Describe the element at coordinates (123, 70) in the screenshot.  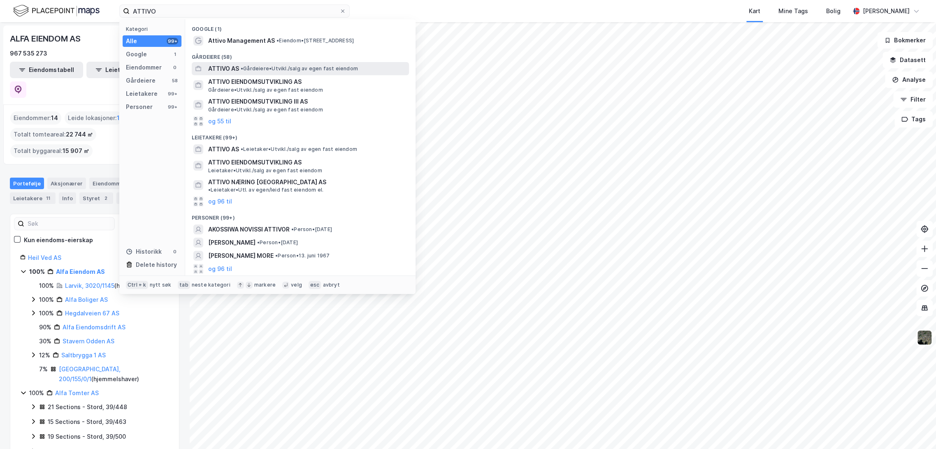
I see `button: Leietakertabell` at that location.